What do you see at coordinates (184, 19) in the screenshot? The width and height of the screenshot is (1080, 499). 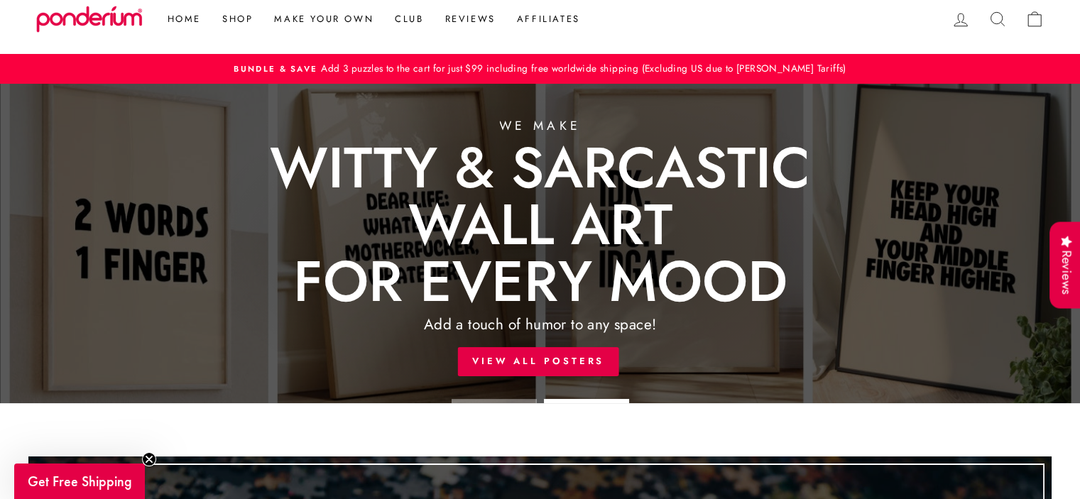 I see `a: Home` at bounding box center [184, 19].